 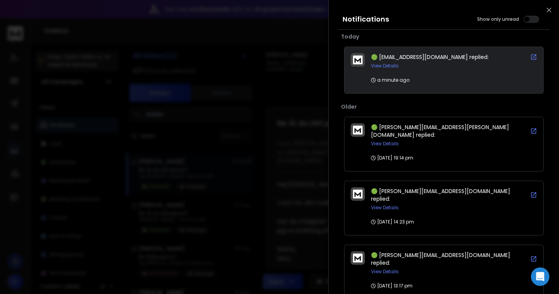 What do you see at coordinates (390, 80) in the screenshot?
I see `p: a minute ago` at bounding box center [390, 80].